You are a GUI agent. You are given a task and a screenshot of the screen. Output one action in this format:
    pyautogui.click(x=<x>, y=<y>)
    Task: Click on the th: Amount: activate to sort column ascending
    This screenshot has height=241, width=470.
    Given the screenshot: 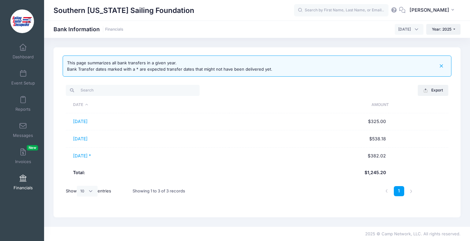 What is the action you would take?
    pyautogui.click(x=309, y=105)
    